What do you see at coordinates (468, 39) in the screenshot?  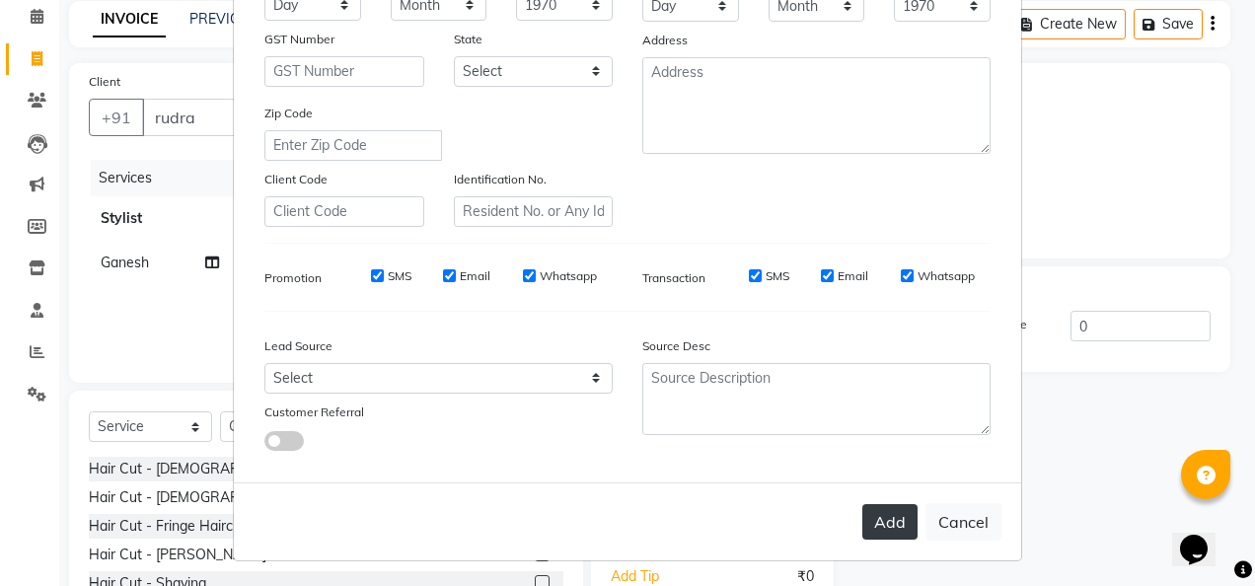 I see `label: State` at bounding box center [468, 39].